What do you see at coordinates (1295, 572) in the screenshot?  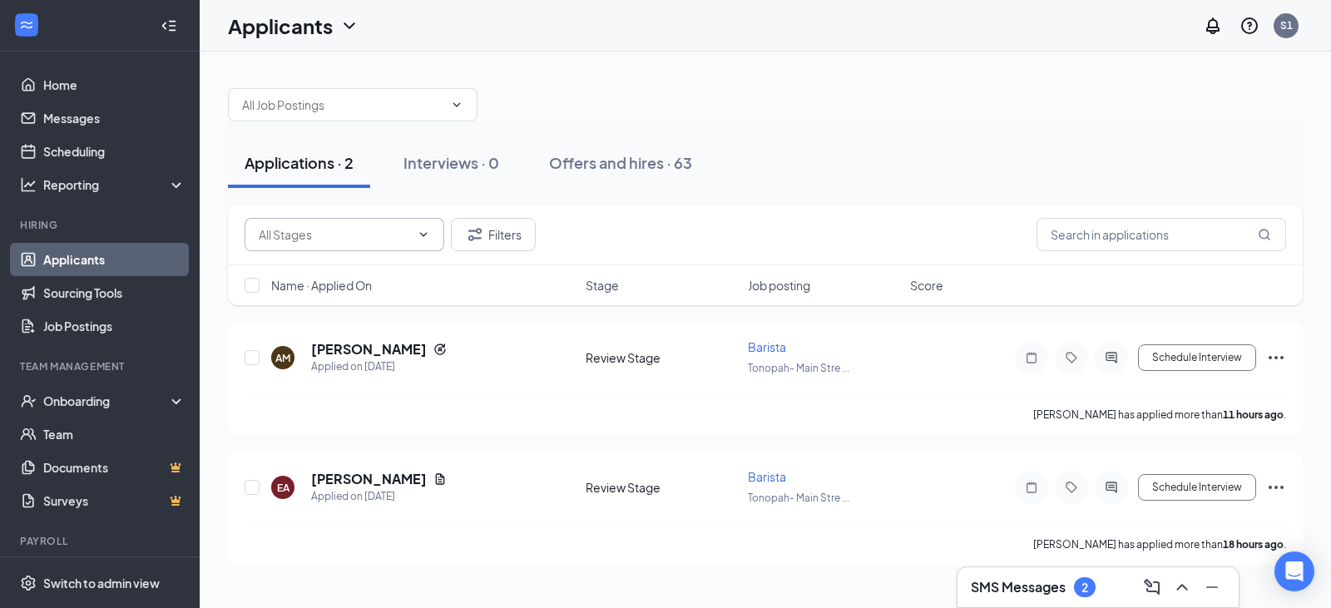 I see `div: Open Intercom Messenger` at bounding box center [1295, 572].